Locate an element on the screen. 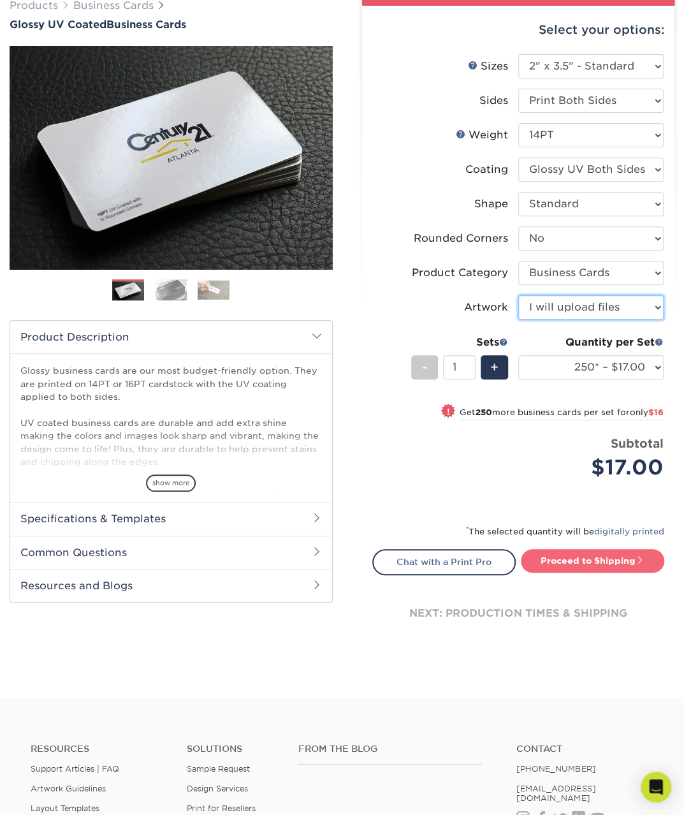 Image resolution: width=684 pixels, height=815 pixels. a: Design Services is located at coordinates (217, 788).